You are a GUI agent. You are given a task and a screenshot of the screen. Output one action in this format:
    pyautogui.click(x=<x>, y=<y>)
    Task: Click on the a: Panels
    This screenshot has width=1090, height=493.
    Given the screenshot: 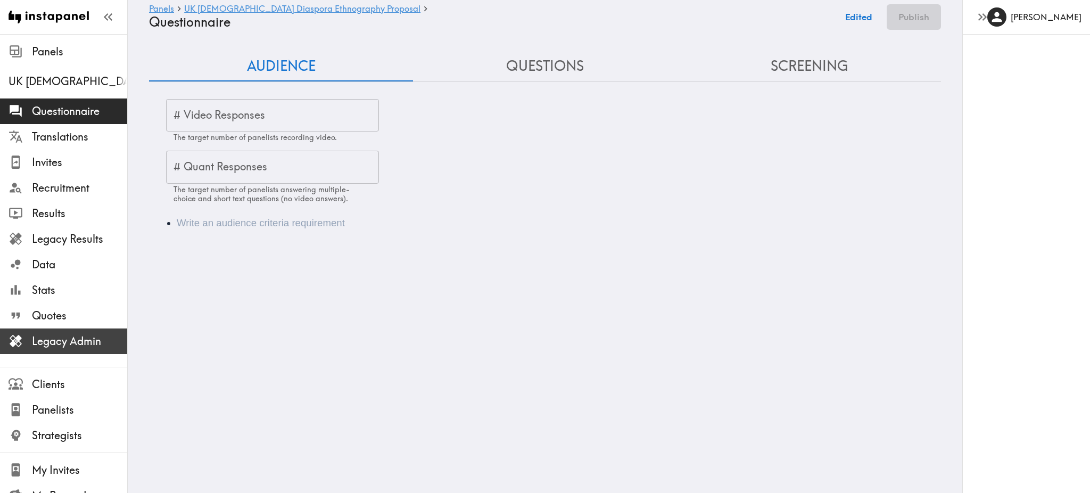 What is the action you would take?
    pyautogui.click(x=161, y=9)
    